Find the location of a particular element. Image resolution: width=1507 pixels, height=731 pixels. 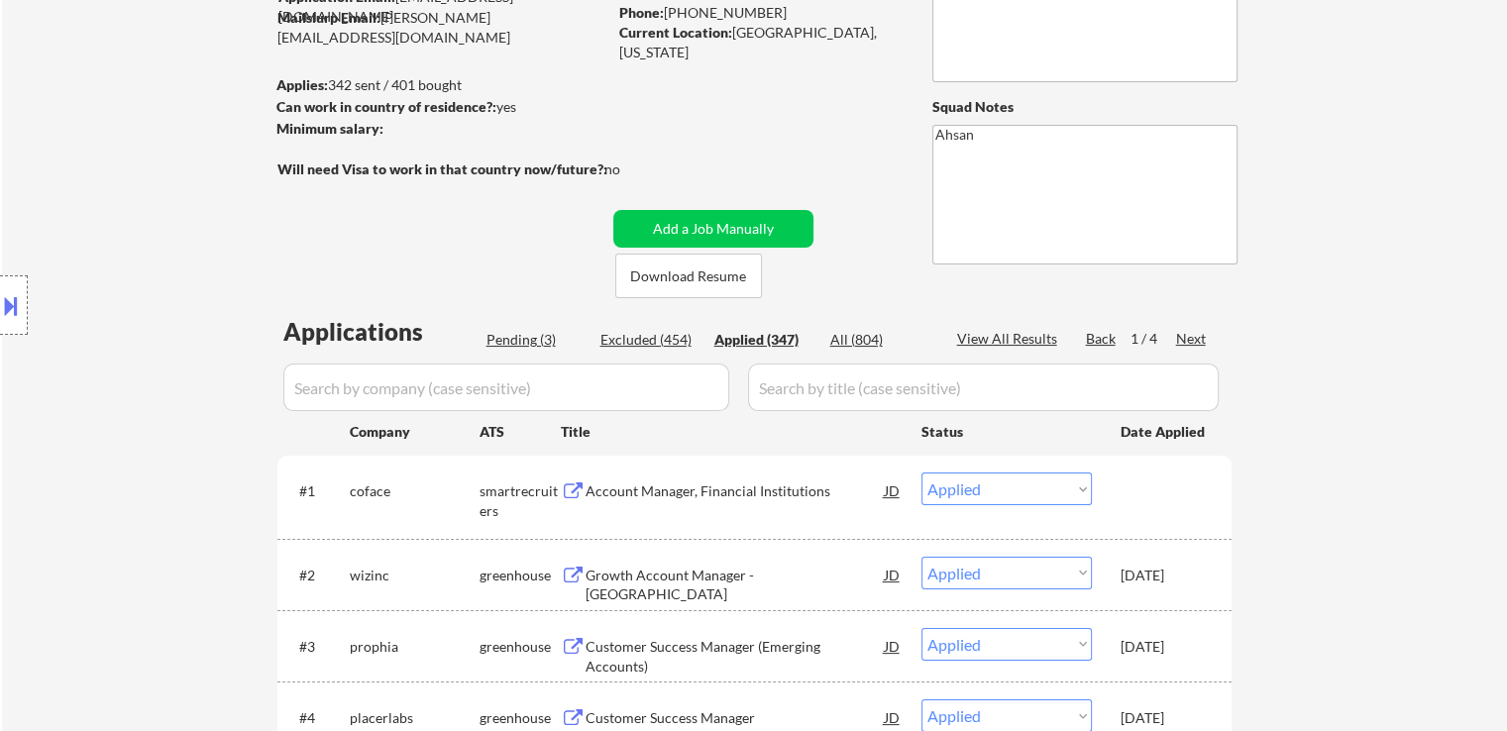

div: Excluded (454) is located at coordinates (650, 340).